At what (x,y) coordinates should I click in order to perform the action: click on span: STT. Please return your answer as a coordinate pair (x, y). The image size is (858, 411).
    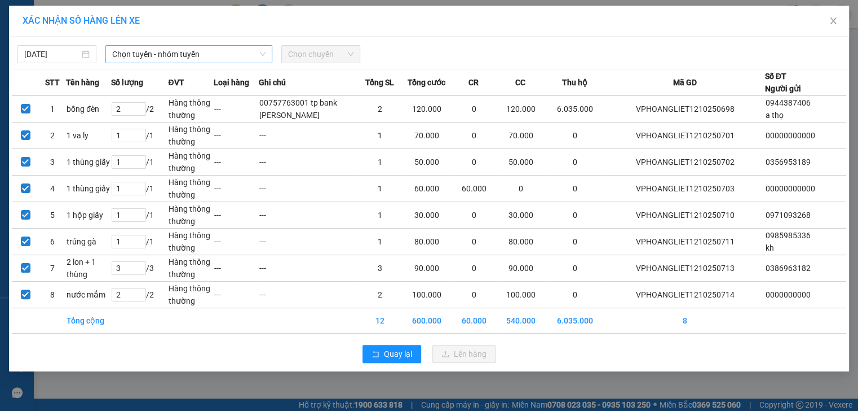
    Looking at the image, I should click on (52, 82).